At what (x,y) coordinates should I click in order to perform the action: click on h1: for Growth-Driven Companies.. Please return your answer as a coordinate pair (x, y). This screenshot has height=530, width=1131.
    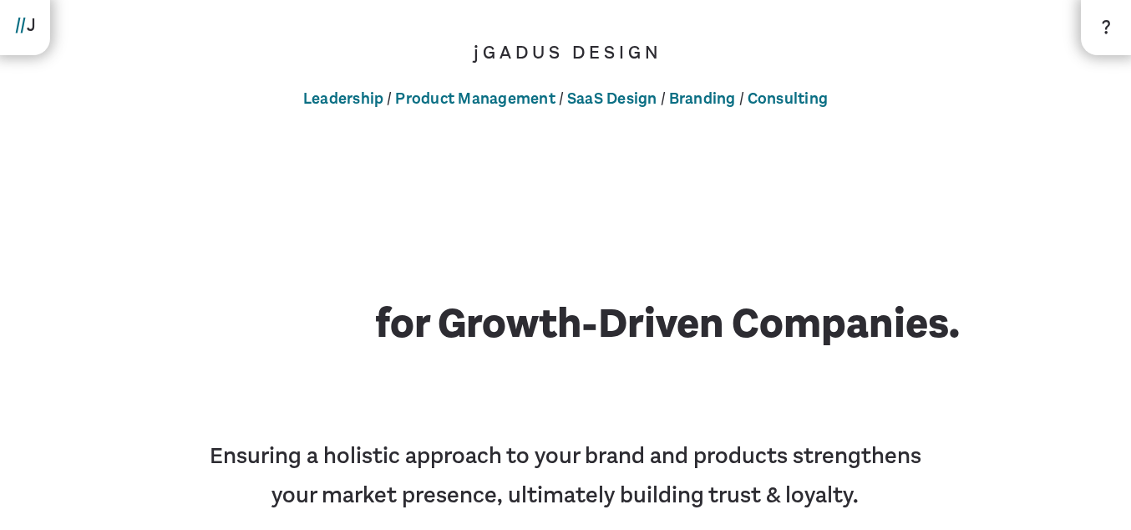
    Looking at the image, I should click on (566, 260).